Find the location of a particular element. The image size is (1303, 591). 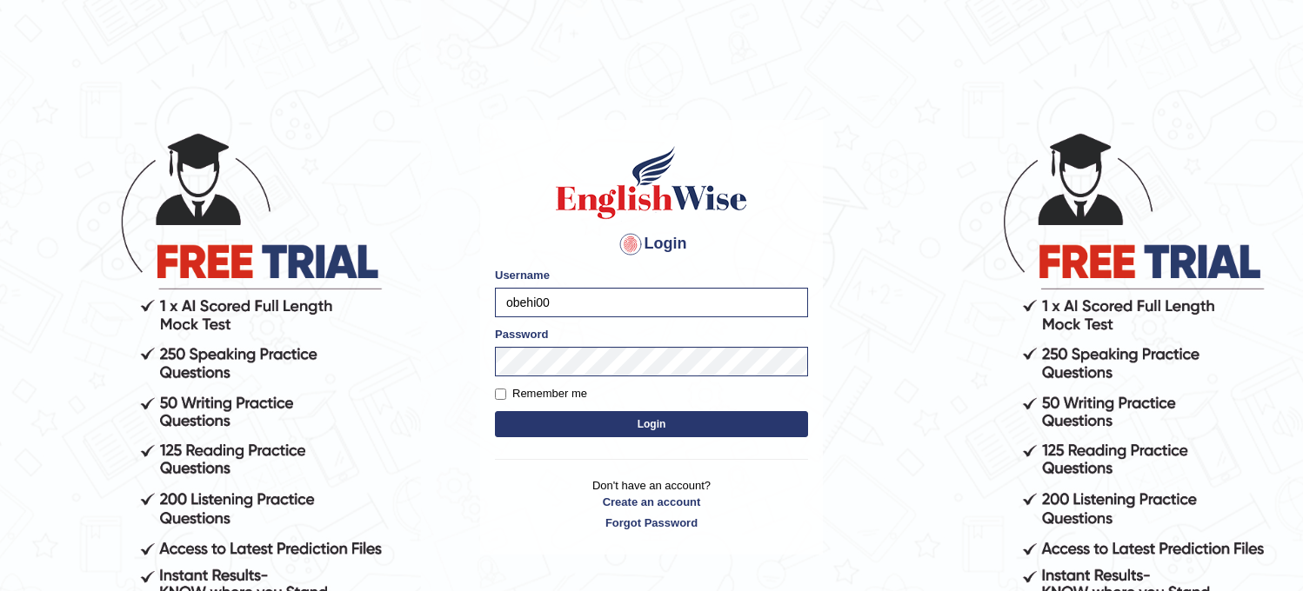

img: Logo of English Wise sign in for intelligent practice with AI is located at coordinates (651, 183).